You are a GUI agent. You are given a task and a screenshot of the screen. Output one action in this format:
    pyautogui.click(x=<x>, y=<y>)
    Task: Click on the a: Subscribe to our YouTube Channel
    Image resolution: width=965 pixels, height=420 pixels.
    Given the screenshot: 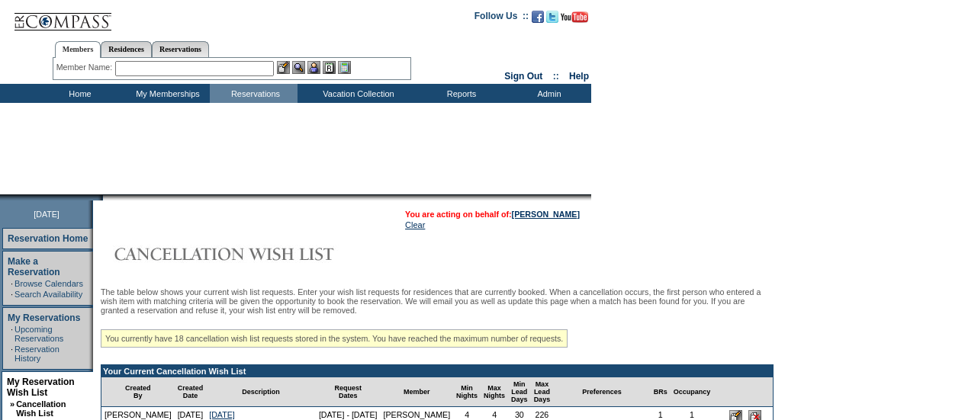 What is the action you would take?
    pyautogui.click(x=574, y=20)
    